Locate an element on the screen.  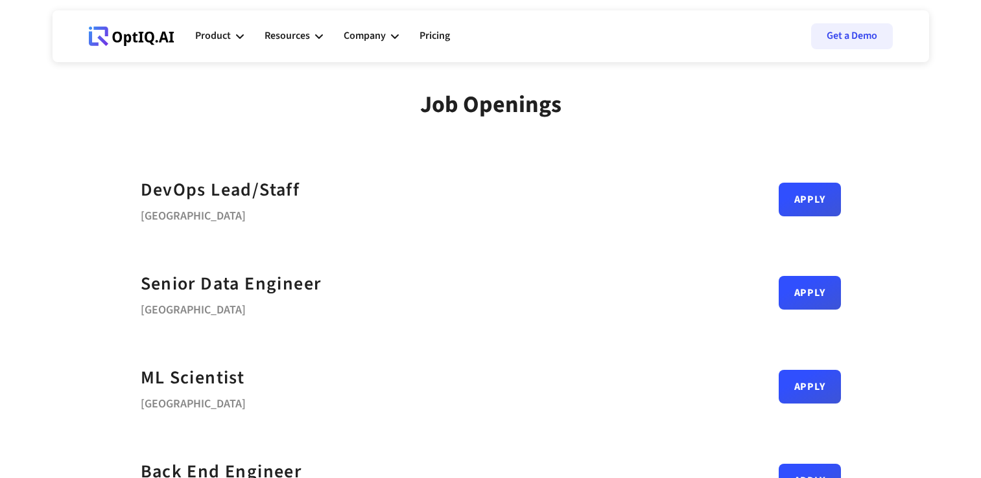
div: DevOps Lead/Staff is located at coordinates (220, 190).